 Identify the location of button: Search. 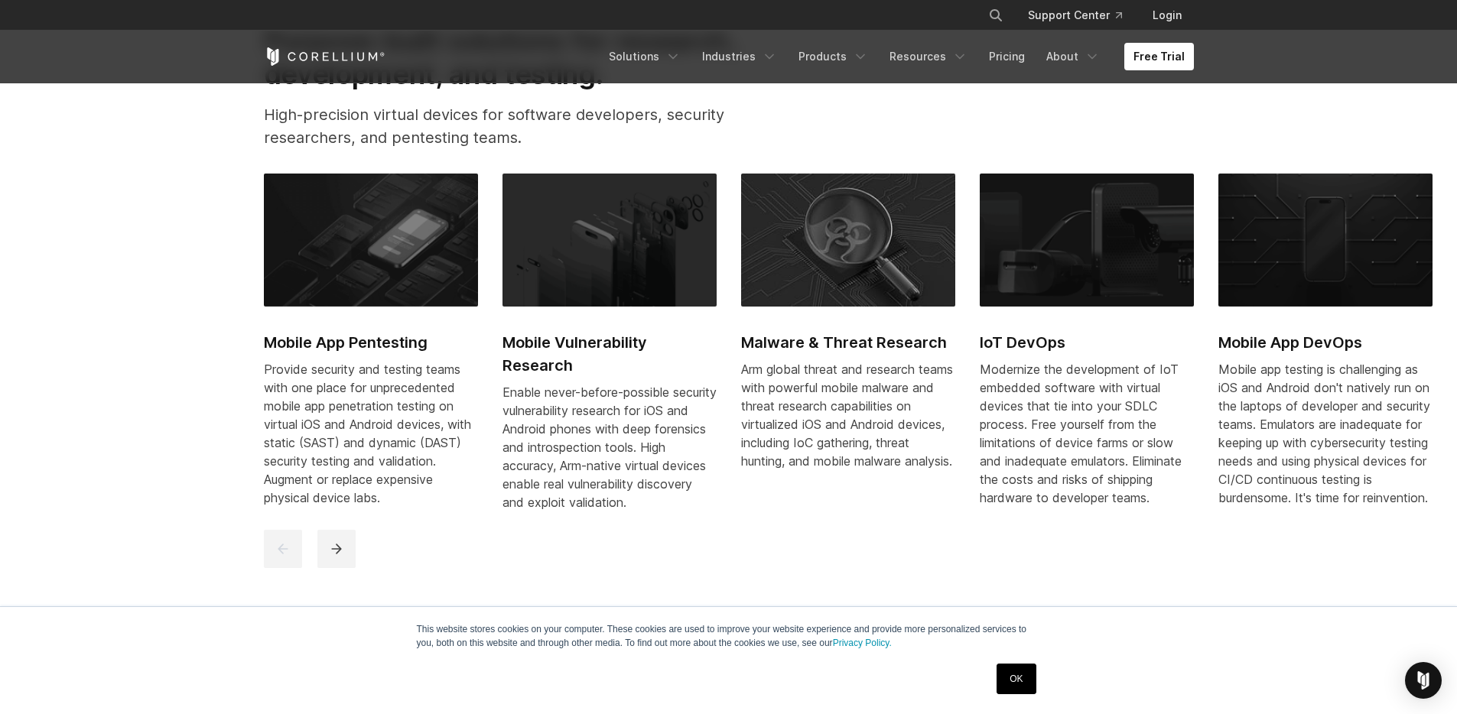
(996, 15).